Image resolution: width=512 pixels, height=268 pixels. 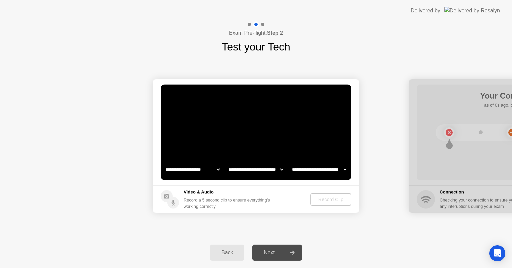 What do you see at coordinates (227, 252) in the screenshot?
I see `button: Back` at bounding box center [227, 252].